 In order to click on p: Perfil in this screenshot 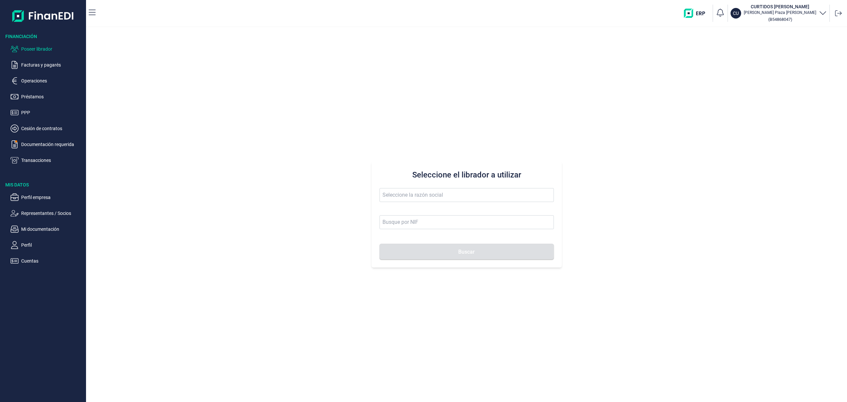, I will do `click(52, 245)`.